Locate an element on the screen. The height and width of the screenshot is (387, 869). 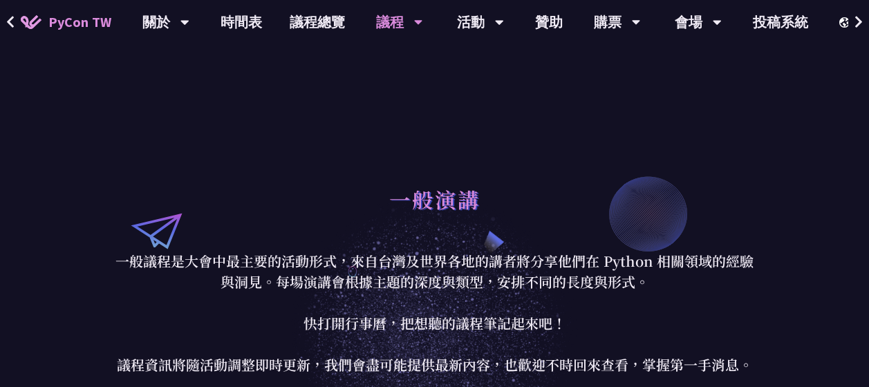
h1: 一般演講 is located at coordinates (435, 199).